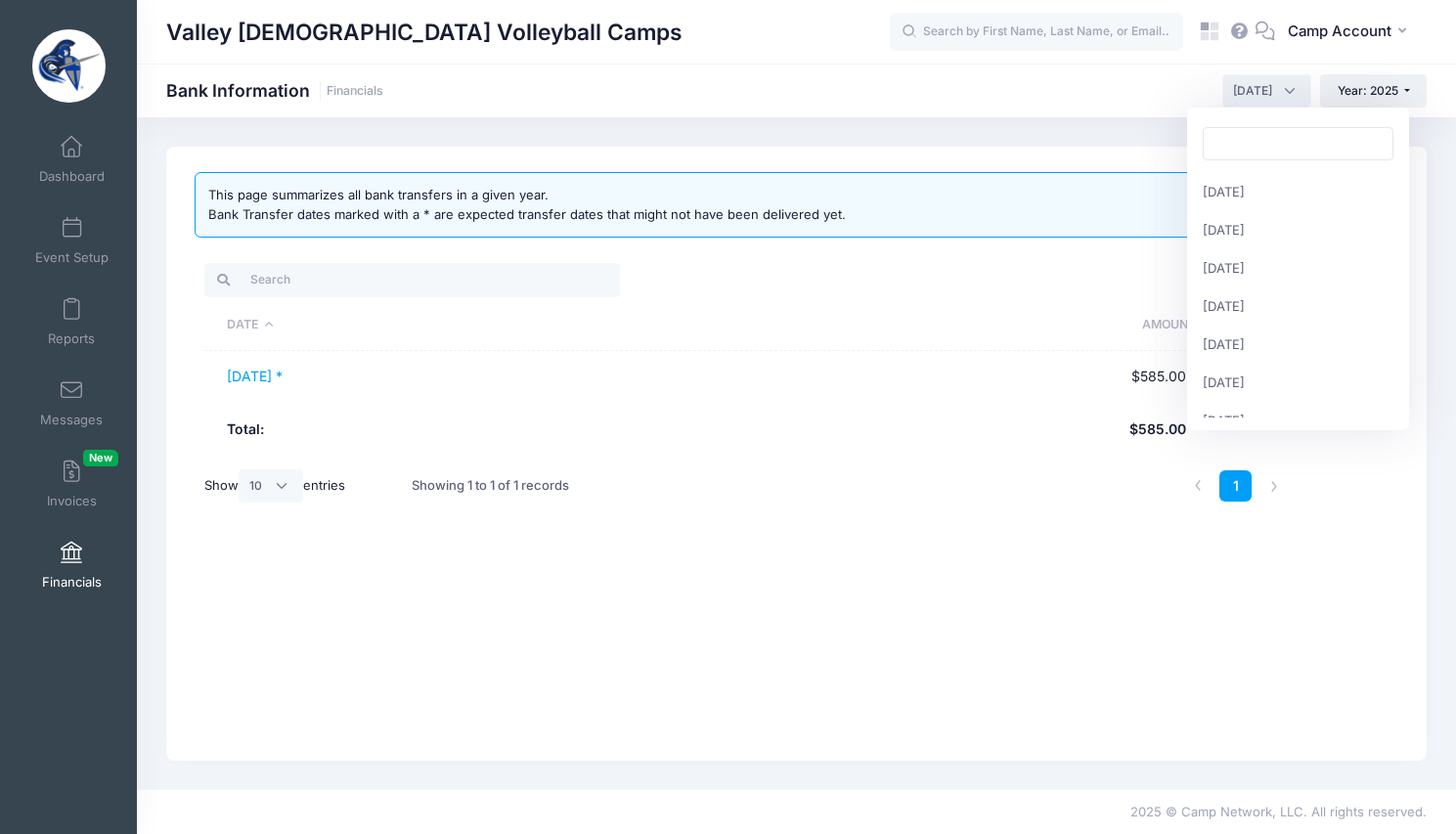  Describe the element at coordinates (527, 205) in the screenshot. I see `div: This page summarizes all bank transfers in a given year. Bank Transfer dates marked with a * are ...` at that location.